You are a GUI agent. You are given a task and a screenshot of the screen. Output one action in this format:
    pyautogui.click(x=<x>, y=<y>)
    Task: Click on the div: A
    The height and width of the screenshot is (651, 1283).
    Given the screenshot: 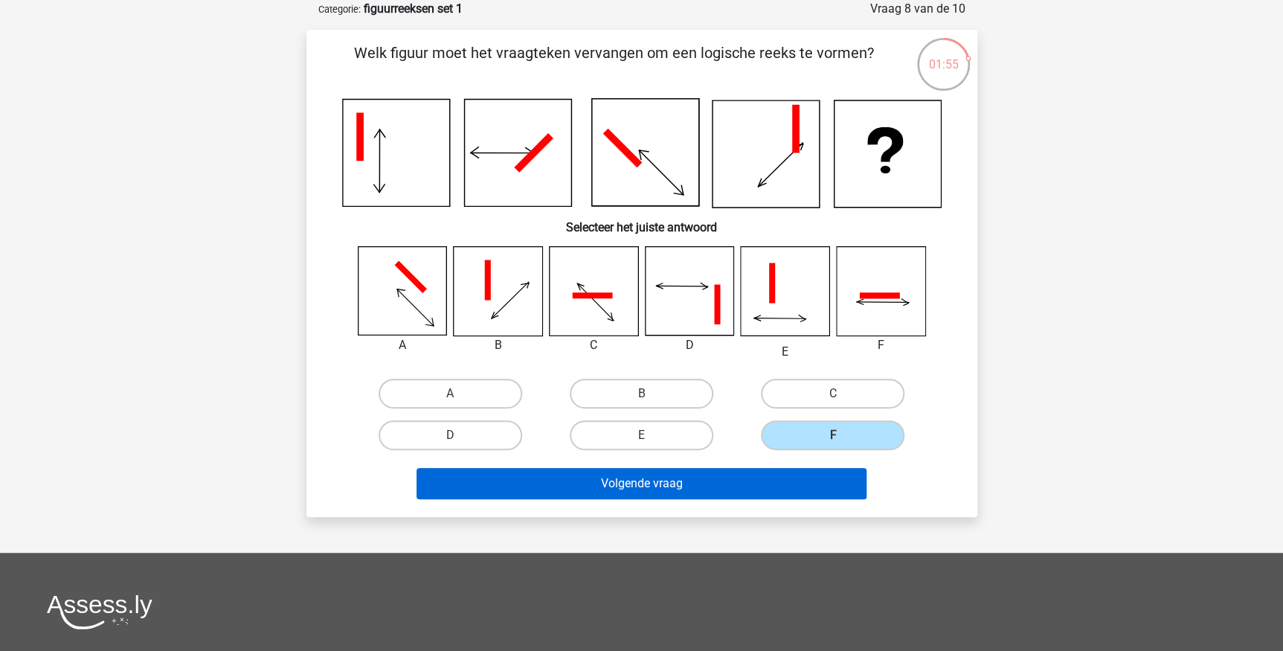 What is the action you would take?
    pyautogui.click(x=402, y=345)
    